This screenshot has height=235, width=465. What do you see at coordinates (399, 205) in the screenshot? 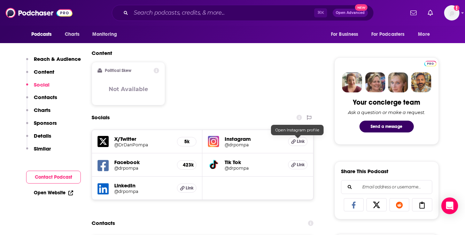
I see `a: Share on Reddit` at bounding box center [399, 205].